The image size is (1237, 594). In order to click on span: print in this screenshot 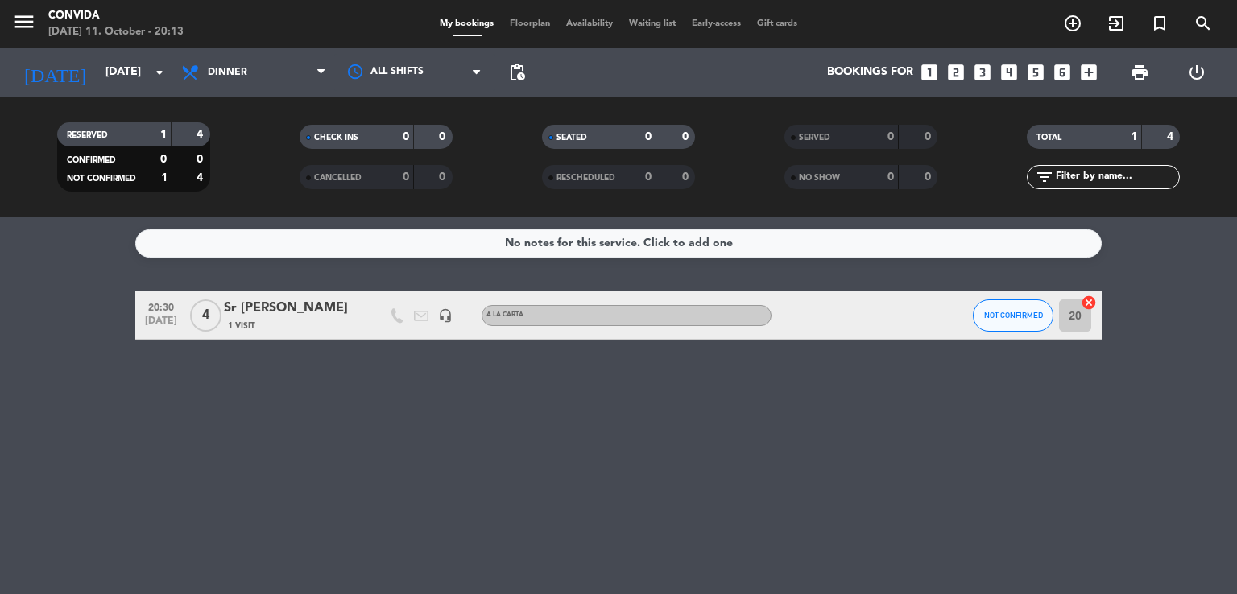, I will do `click(1139, 72)`.